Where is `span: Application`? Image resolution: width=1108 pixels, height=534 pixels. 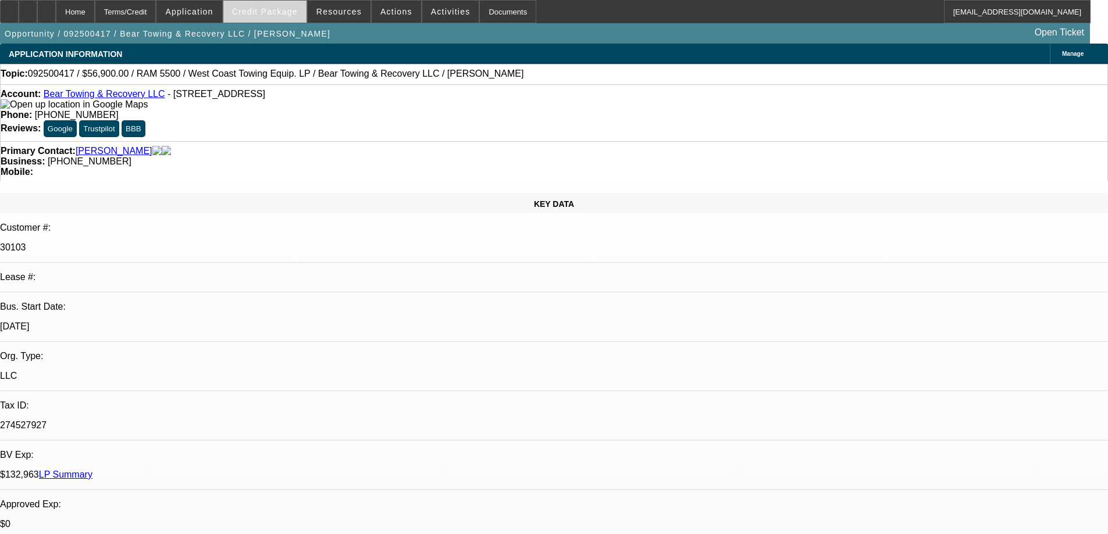 span: Application is located at coordinates (189, 12).